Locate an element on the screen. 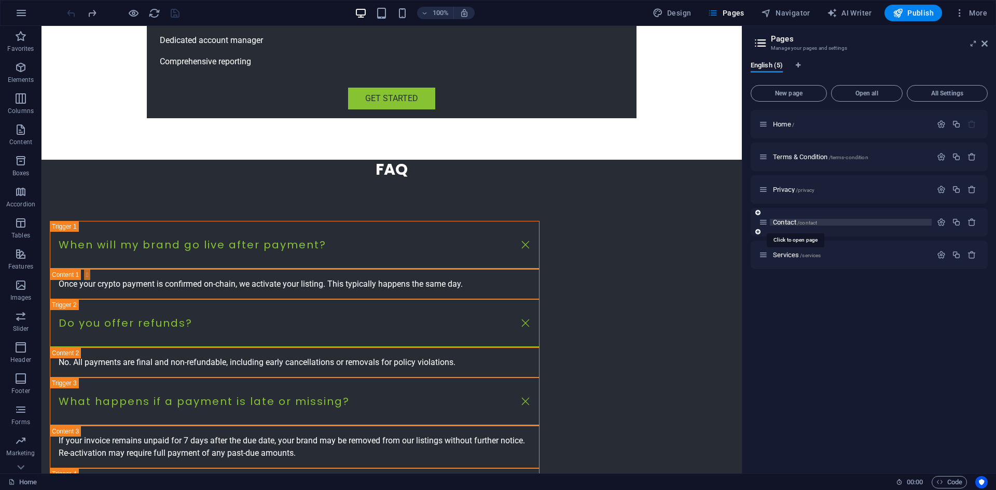 The height and width of the screenshot is (490, 996). p: Forms is located at coordinates (21, 422).